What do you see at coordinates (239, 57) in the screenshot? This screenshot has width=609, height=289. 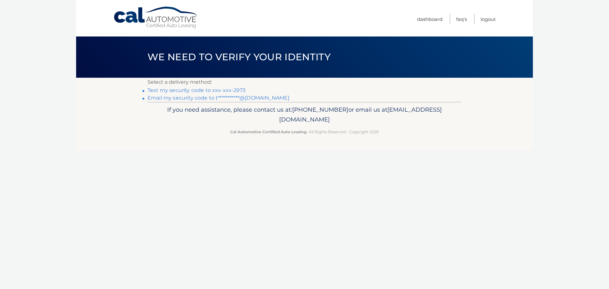 I see `span: We need to verify your identity` at bounding box center [239, 57].